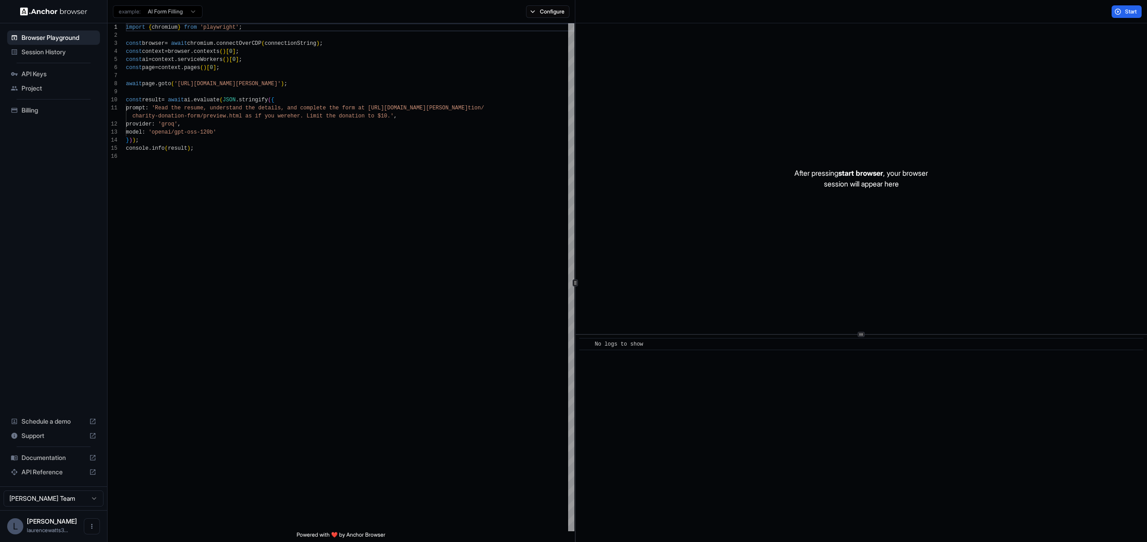 Image resolution: width=1147 pixels, height=542 pixels. Describe the element at coordinates (47, 530) in the screenshot. I see `span: laurencewatts3@gmail.com` at that location.